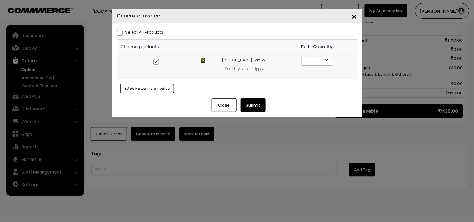 This screenshot has height=222, width=474. I want to click on img: 17527628546658Krishna-Jeyanthi14.jpg, so click(203, 60).